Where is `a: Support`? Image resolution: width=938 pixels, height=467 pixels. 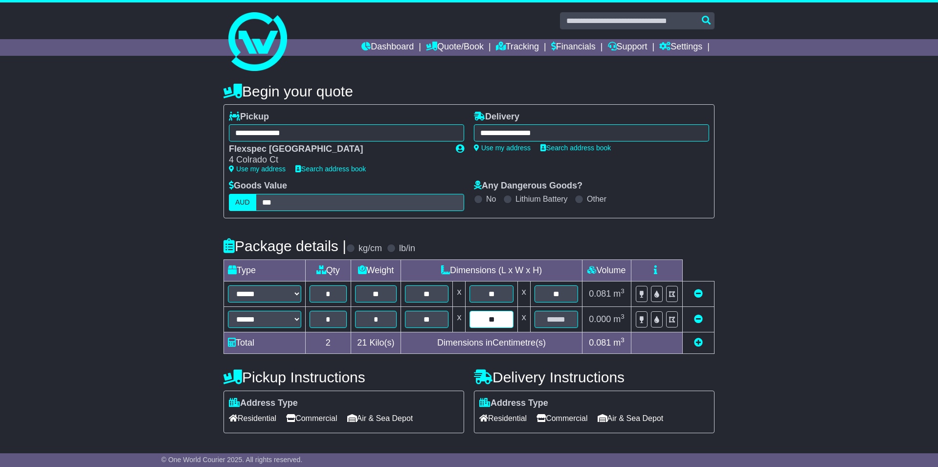
a: Support is located at coordinates (627, 47).